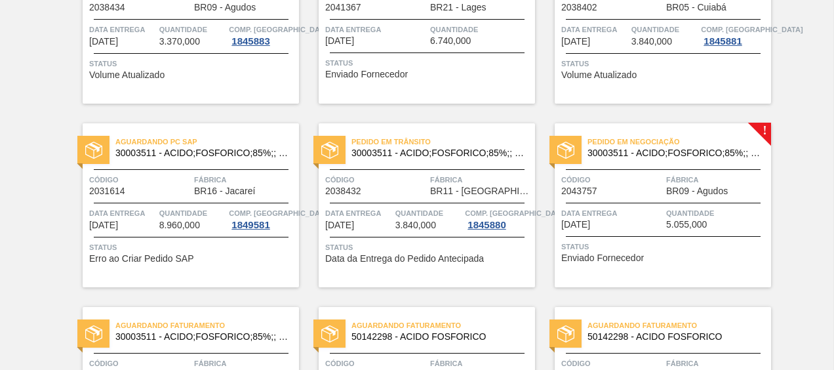  Describe the element at coordinates (107, 7) in the screenshot. I see `span: 2038434` at that location.